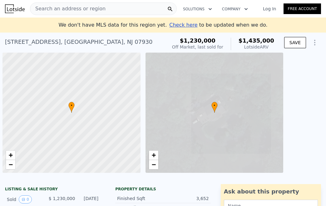  I want to click on button: SAVE, so click(295, 42).